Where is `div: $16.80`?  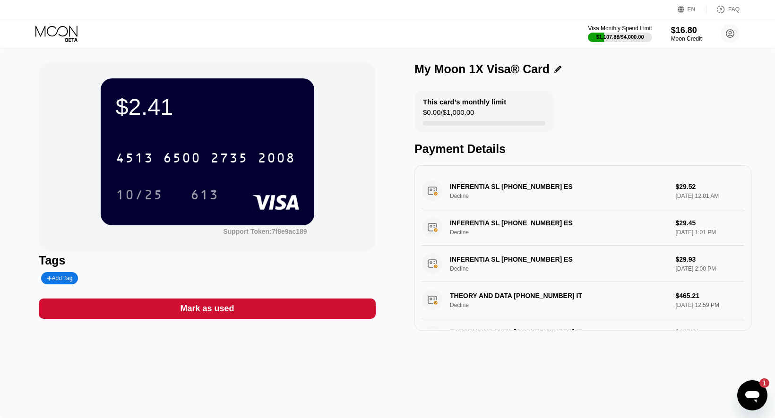
div: $16.80 is located at coordinates (686, 30).